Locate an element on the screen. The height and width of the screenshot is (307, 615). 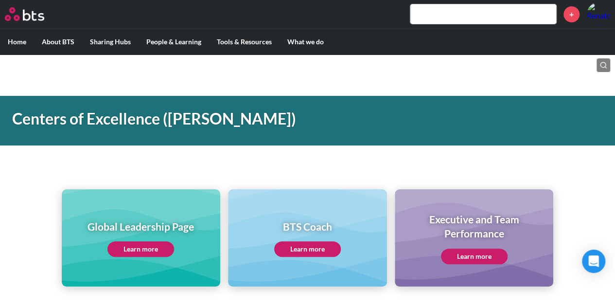
label: About BTS is located at coordinates (58, 42).